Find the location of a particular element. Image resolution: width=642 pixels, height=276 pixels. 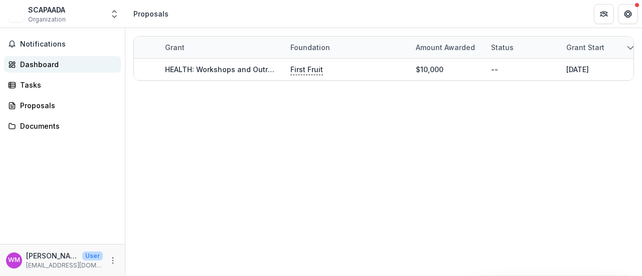

img: SCAPAADA is located at coordinates (16, 14).